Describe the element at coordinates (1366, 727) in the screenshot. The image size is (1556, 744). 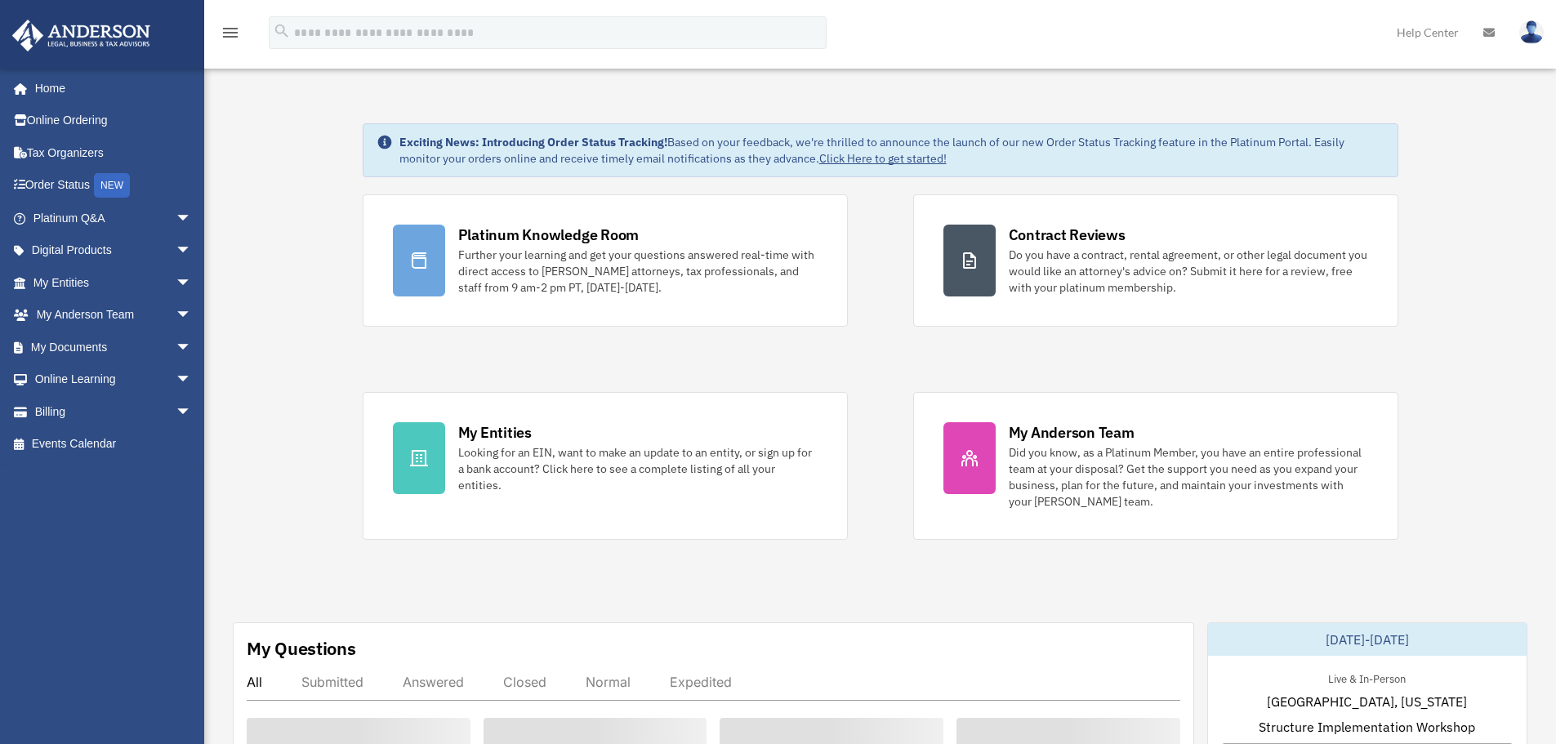
I see `span: Structure Implementation Workshop` at that location.